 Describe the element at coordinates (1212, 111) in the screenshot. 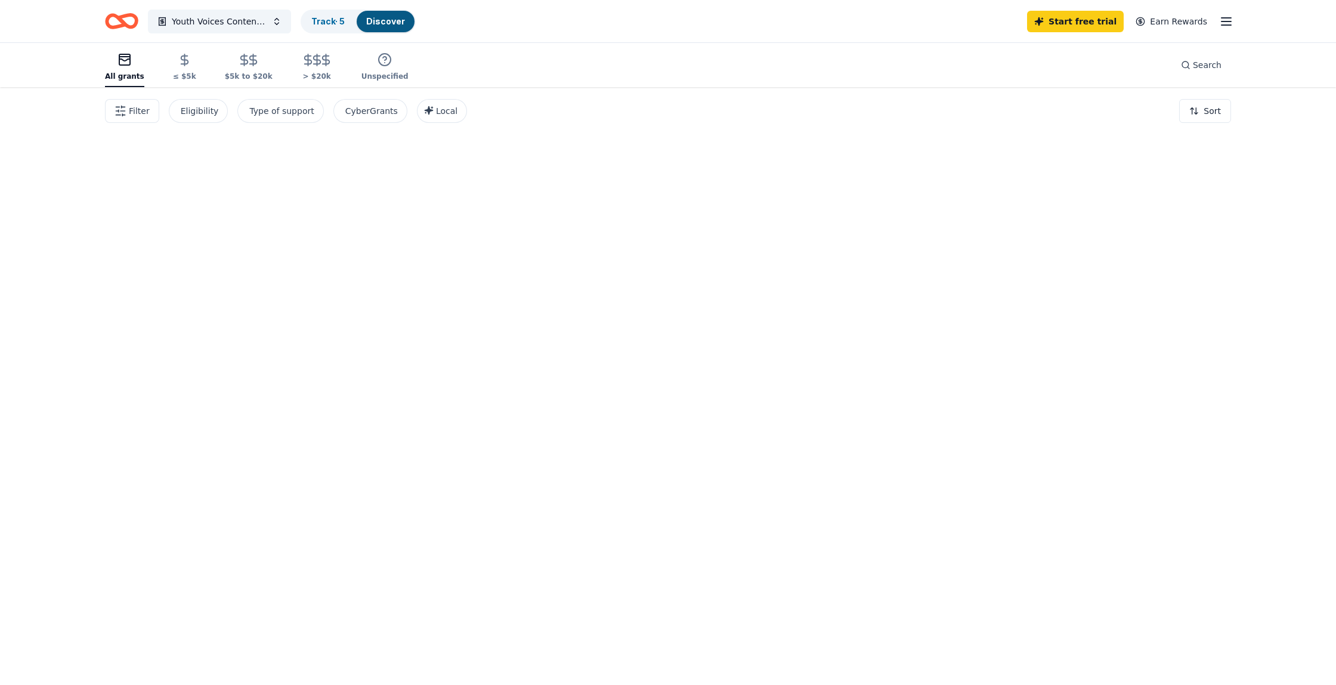

I see `span: Sort` at that location.